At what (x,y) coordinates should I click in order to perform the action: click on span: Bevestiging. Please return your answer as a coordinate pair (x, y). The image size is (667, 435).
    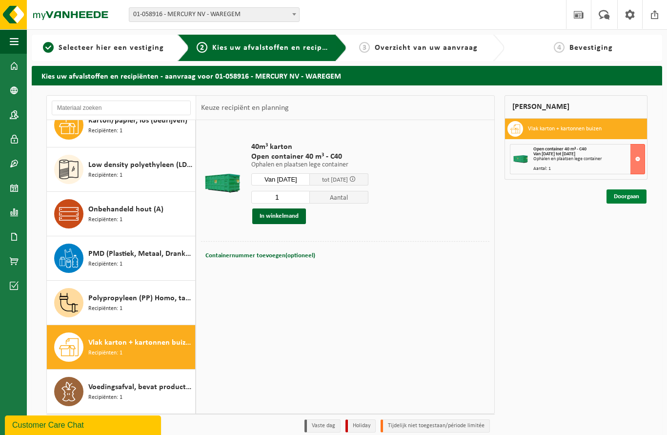
    Looking at the image, I should click on (591, 48).